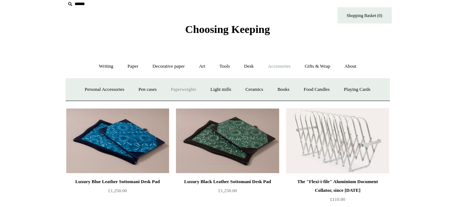  I want to click on a: Gifts & Wrap, so click(317, 66).